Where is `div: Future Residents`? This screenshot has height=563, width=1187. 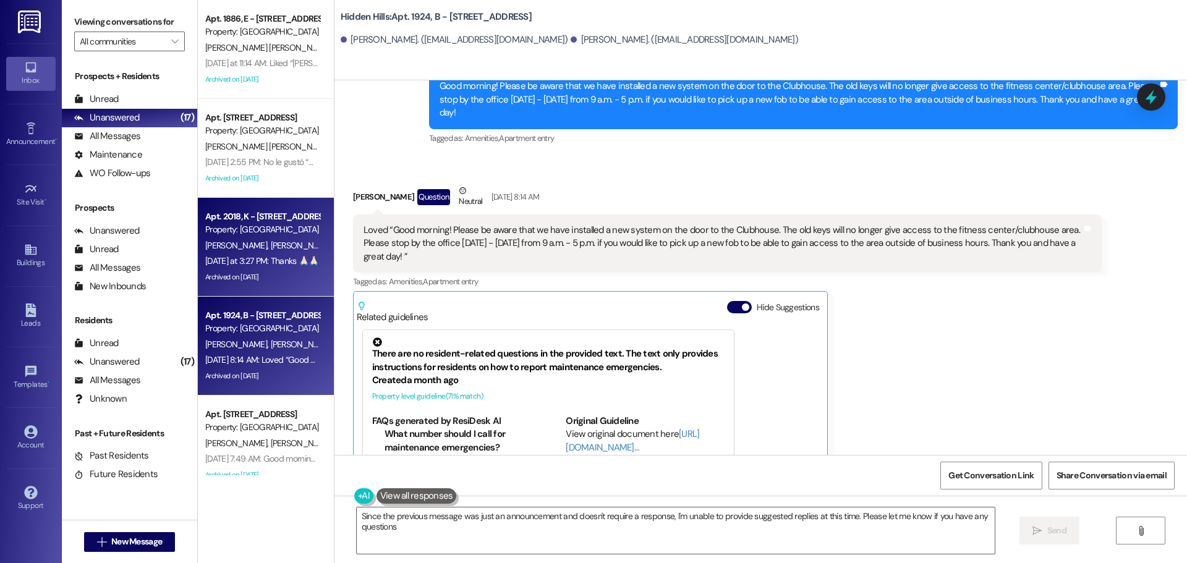
div: Future Residents is located at coordinates (116, 474).